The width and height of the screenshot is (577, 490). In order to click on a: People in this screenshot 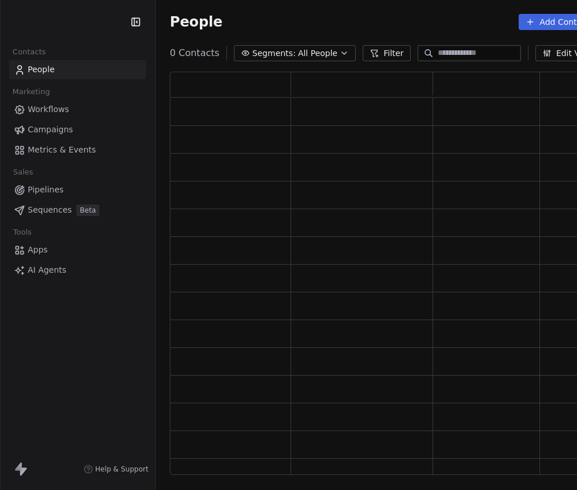, I will do `click(77, 69)`.